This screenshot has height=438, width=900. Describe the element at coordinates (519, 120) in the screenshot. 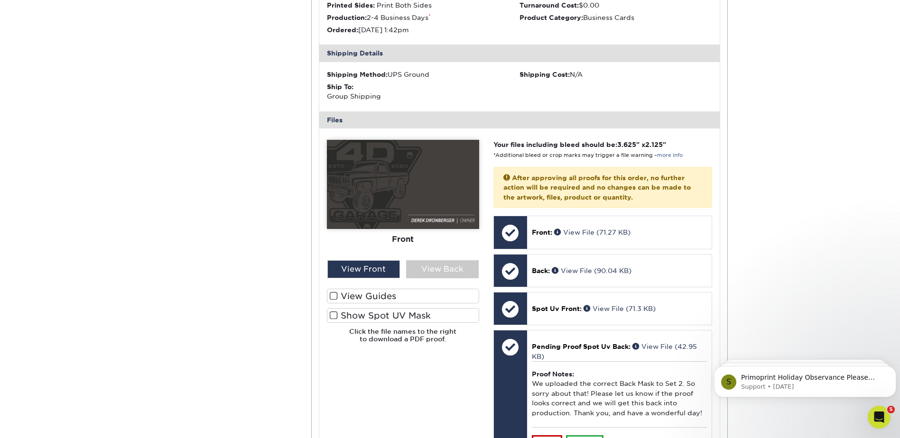

I see `div: Files` at that location.